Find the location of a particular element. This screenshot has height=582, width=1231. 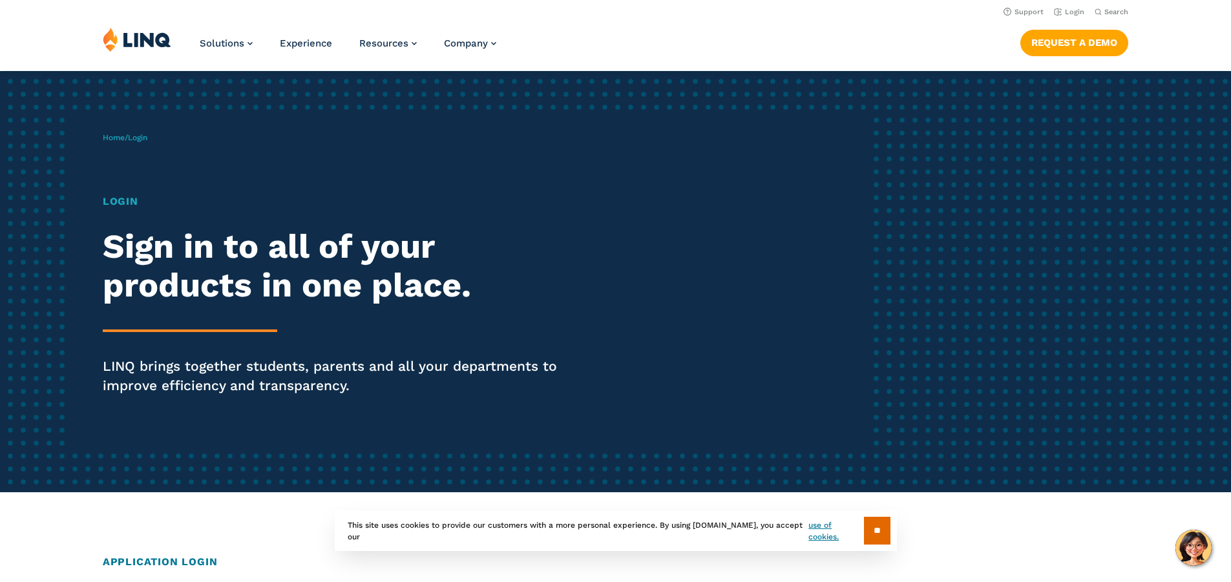

h2: Sign in to all of your products in one place. is located at coordinates (340, 266).